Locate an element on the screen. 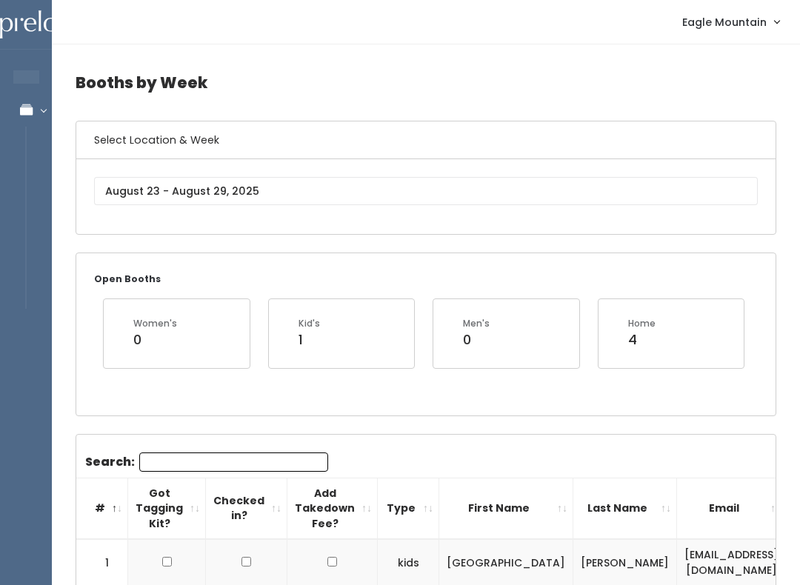 This screenshot has width=800, height=585. th: Got Tagging Kit?: activate to sort column ascending is located at coordinates (167, 508).